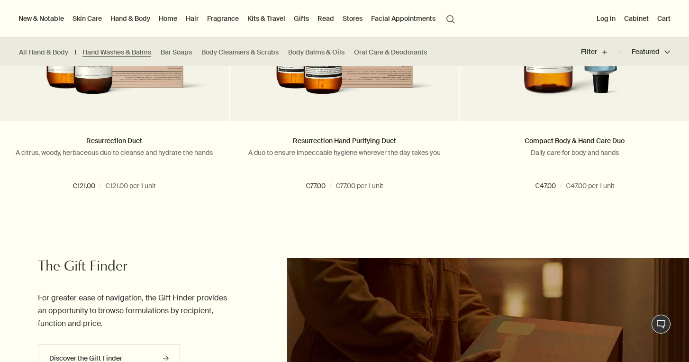  Describe the element at coordinates (114, 141) in the screenshot. I see `a: Resurrection Duet` at that location.